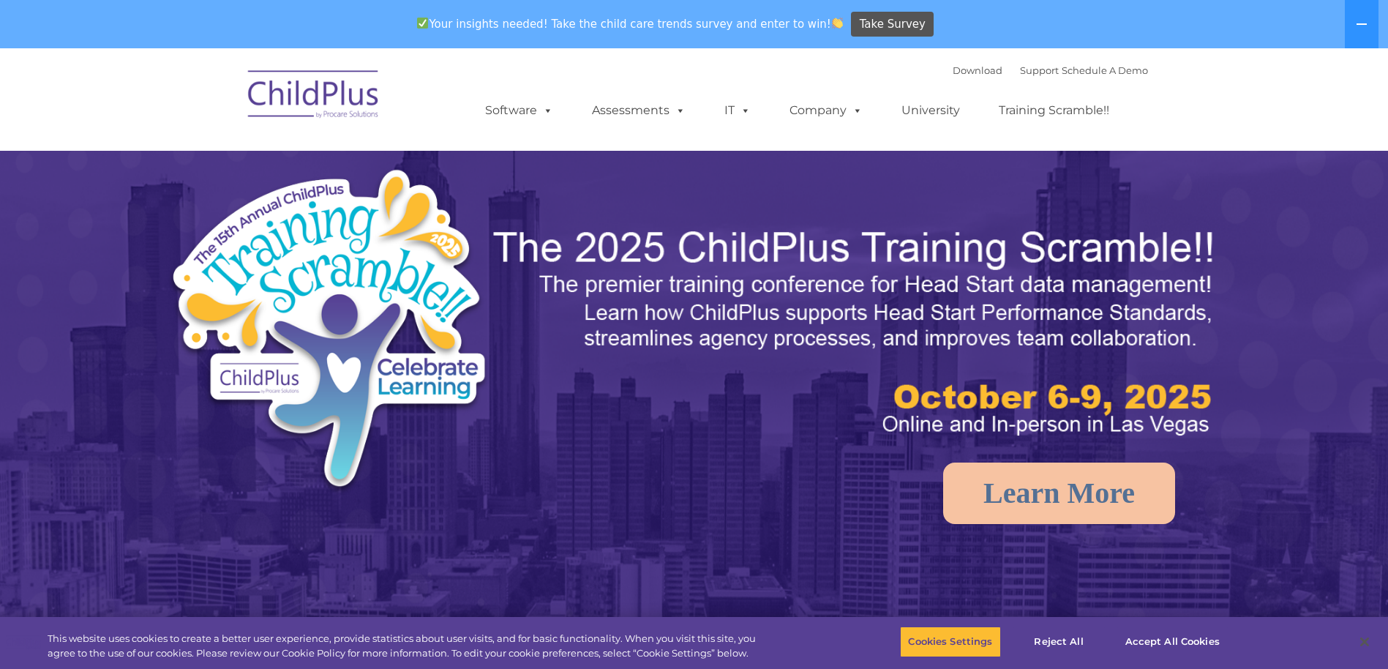  What do you see at coordinates (977, 70) in the screenshot?
I see `a: Download` at bounding box center [977, 70].